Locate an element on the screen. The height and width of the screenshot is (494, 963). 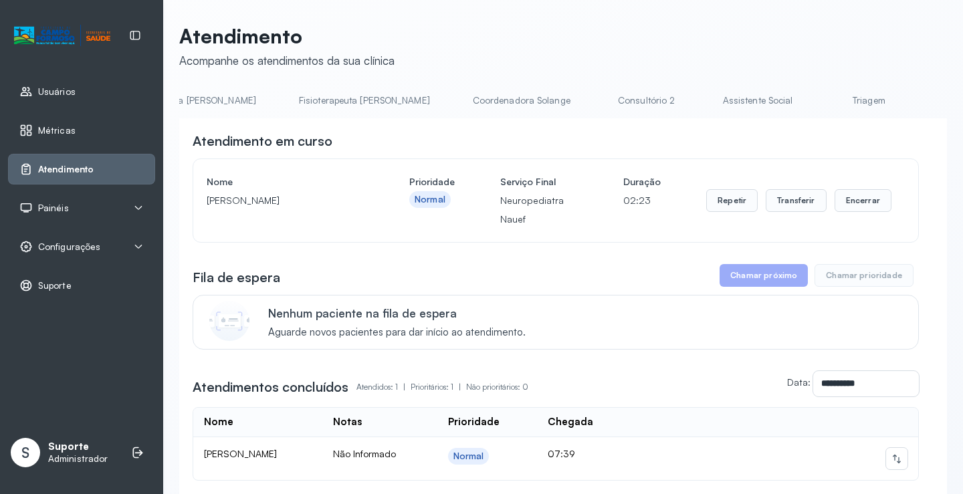
span: Aguarde novos pacientes para dar início ao atendimento. is located at coordinates (396, 332).